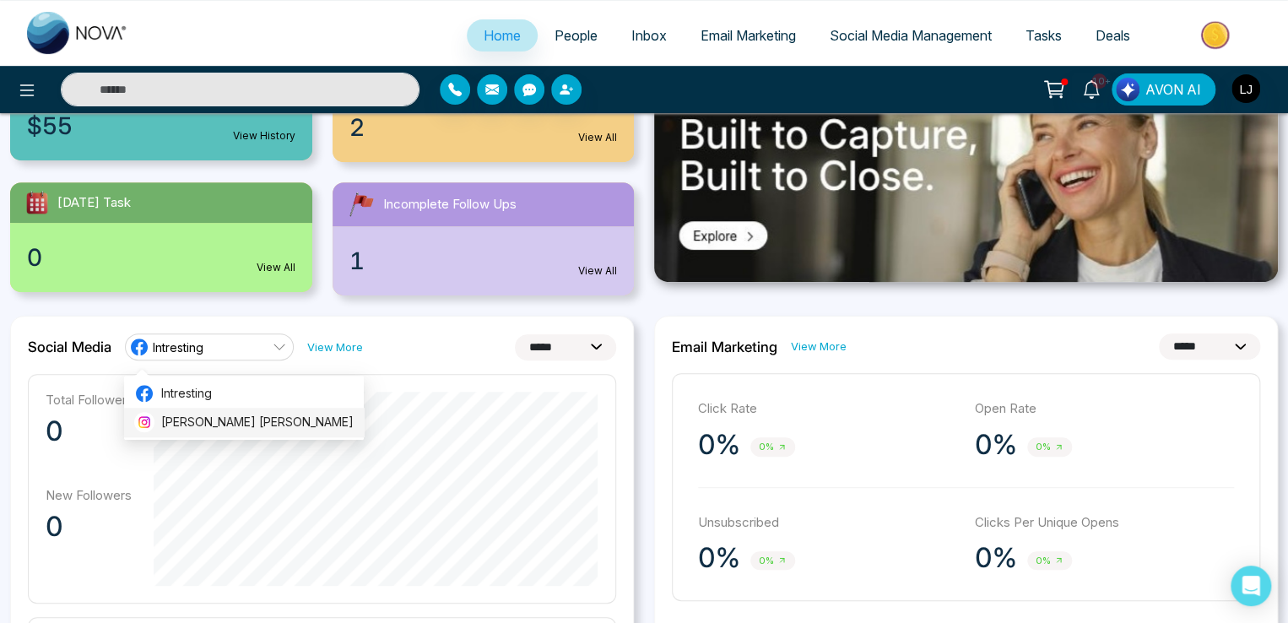  I want to click on a: Inbox, so click(649, 35).